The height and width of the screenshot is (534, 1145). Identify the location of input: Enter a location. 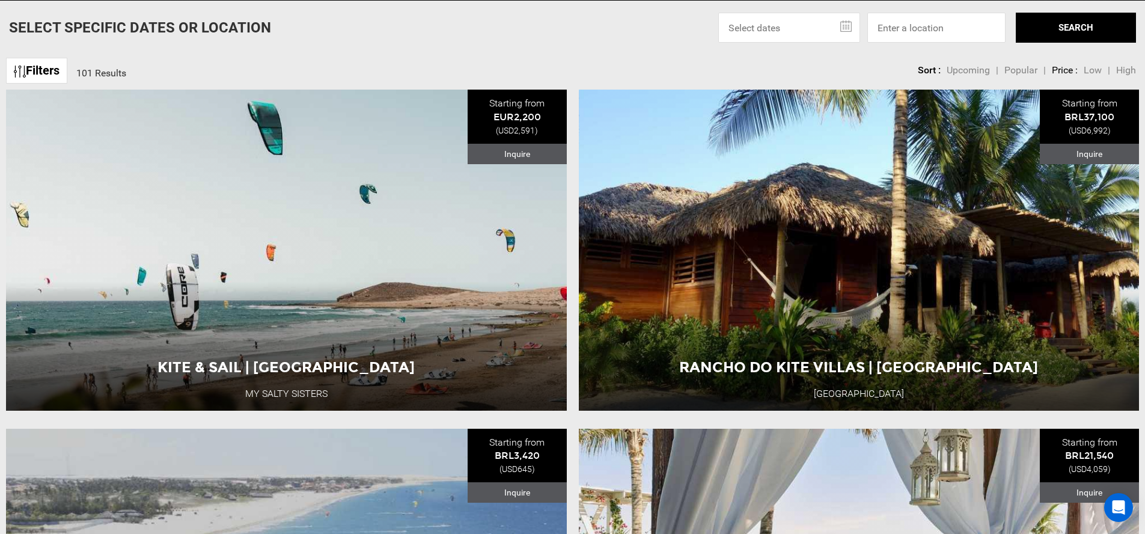
(936, 28).